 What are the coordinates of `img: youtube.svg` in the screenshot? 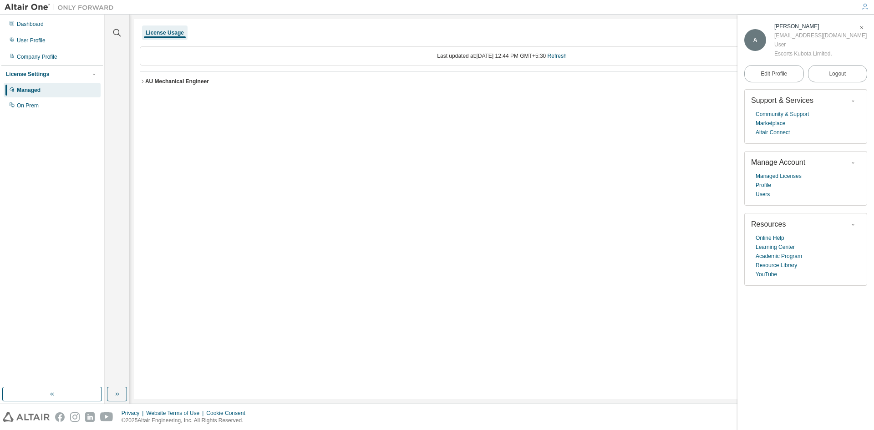 It's located at (107, 417).